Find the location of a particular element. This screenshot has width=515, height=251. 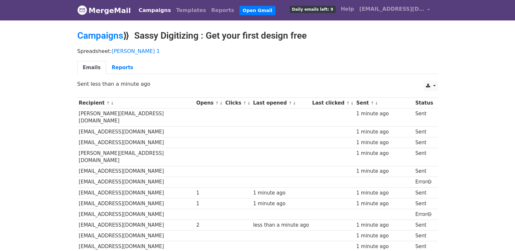

h2: ⟫ Sassy Digitizing : Get your first design free is located at coordinates (258, 36).